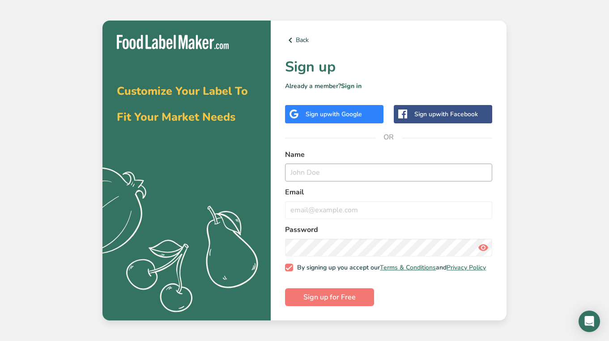  What do you see at coordinates (329, 298) in the screenshot?
I see `span: Sign up for Free` at bounding box center [329, 298].